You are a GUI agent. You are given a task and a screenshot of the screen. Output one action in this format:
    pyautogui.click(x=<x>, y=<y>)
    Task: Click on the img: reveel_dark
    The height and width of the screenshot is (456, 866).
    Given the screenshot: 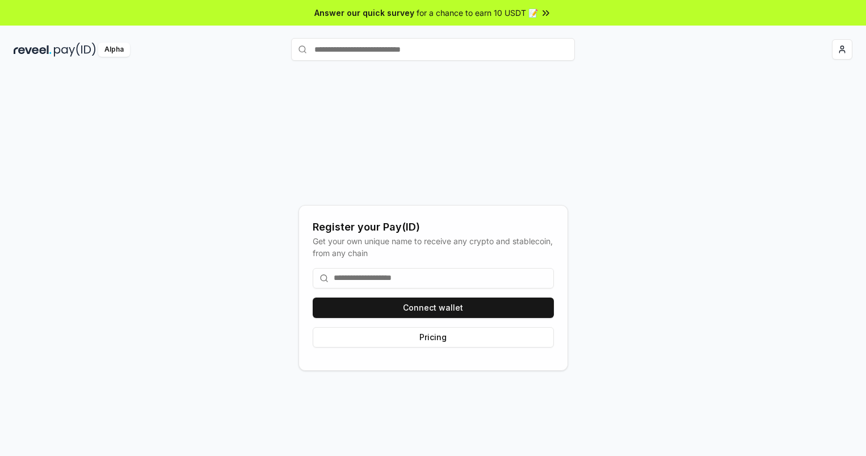 What is the action you would take?
    pyautogui.click(x=32, y=49)
    